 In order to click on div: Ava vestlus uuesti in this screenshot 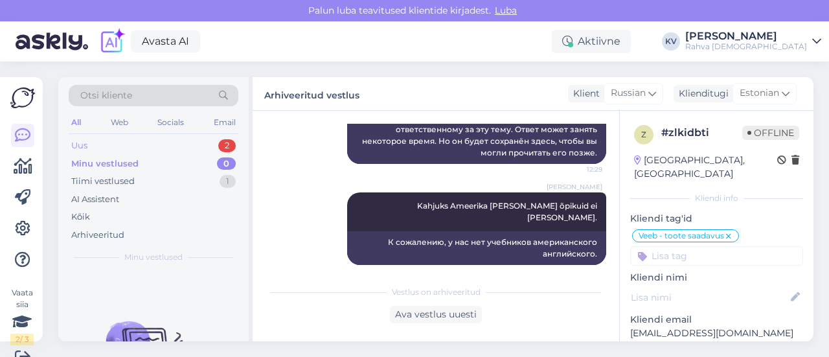, I will do `click(436, 314)`.